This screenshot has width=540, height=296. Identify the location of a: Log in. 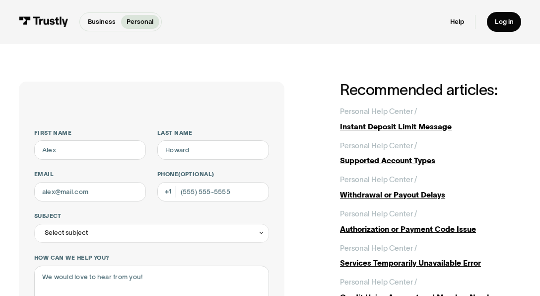
(504, 22).